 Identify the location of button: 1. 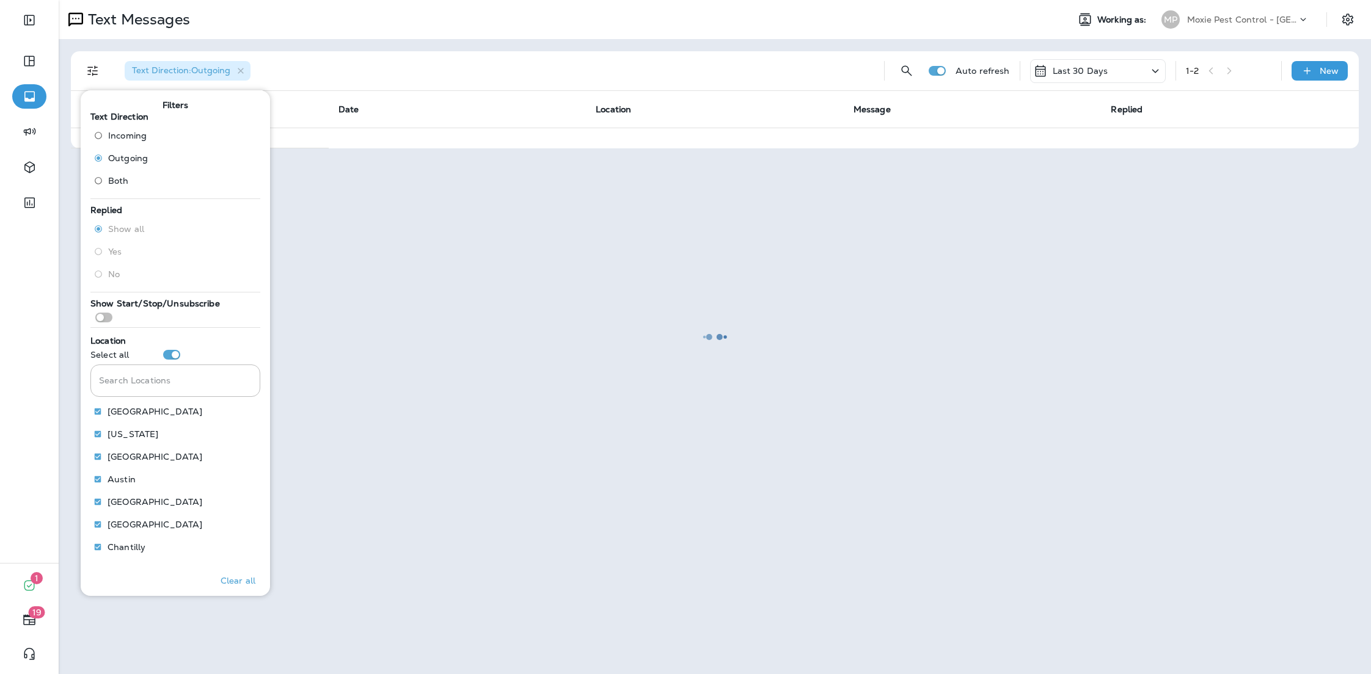
(29, 586).